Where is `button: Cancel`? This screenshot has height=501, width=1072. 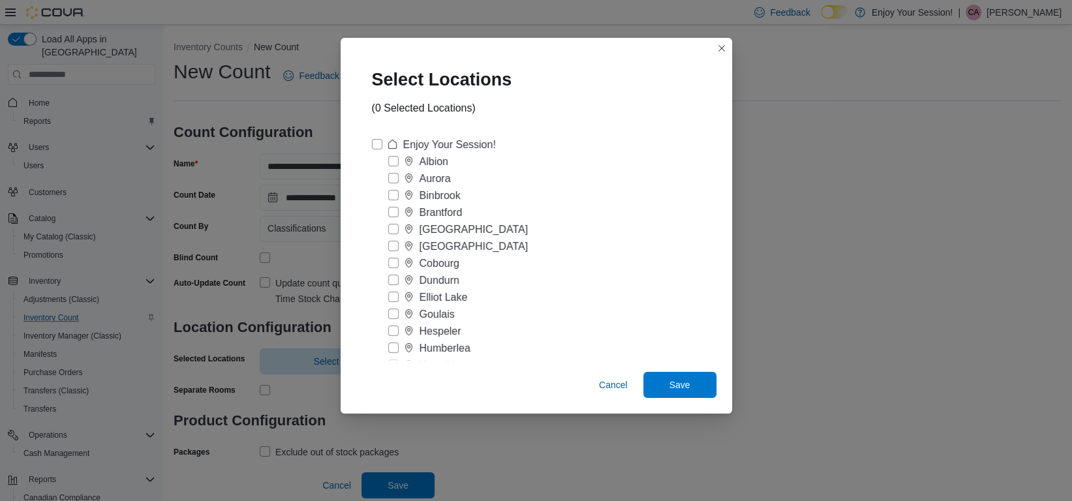 button: Cancel is located at coordinates (614, 385).